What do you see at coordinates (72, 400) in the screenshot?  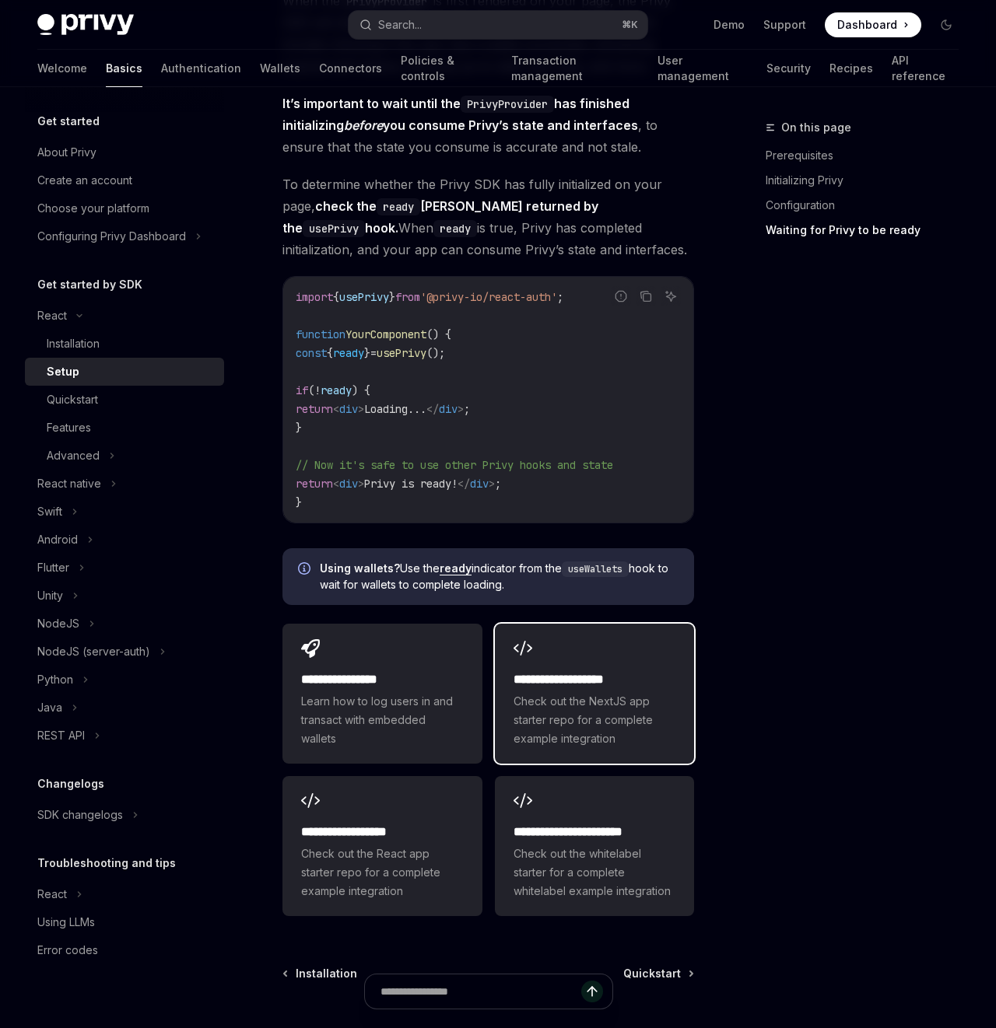 I see `div: Quickstart` at bounding box center [72, 400].